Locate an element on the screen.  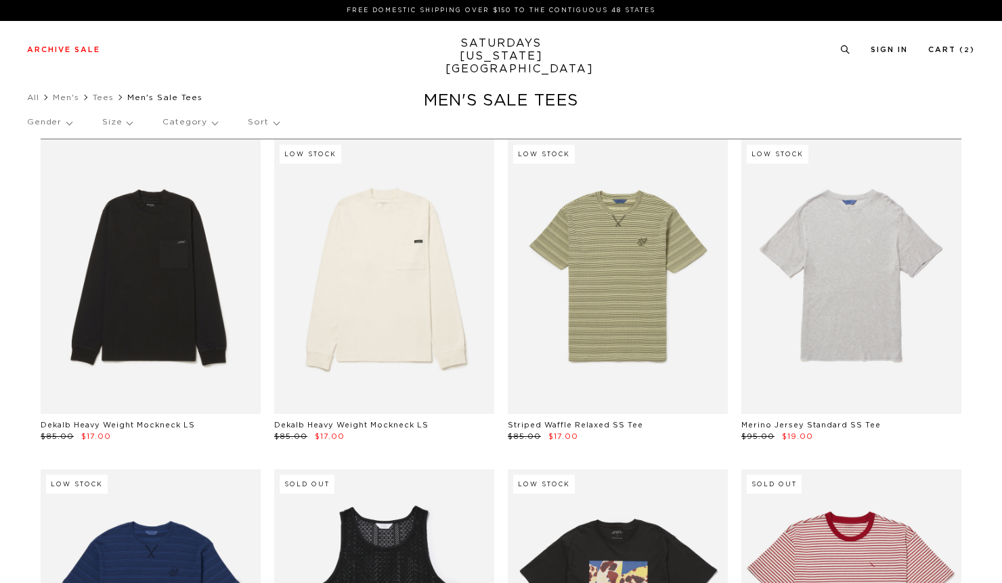
a: Striped Waffle Relaxed SS Tee is located at coordinates (575, 425).